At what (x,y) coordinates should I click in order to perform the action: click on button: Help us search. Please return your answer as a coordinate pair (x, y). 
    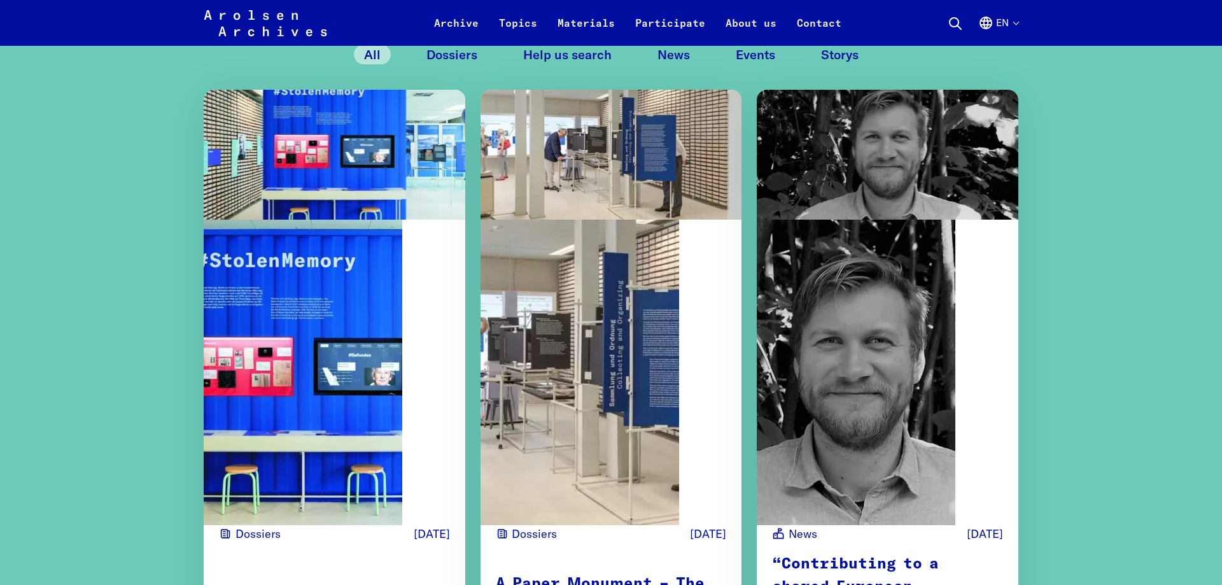
    Looking at the image, I should click on (567, 54).